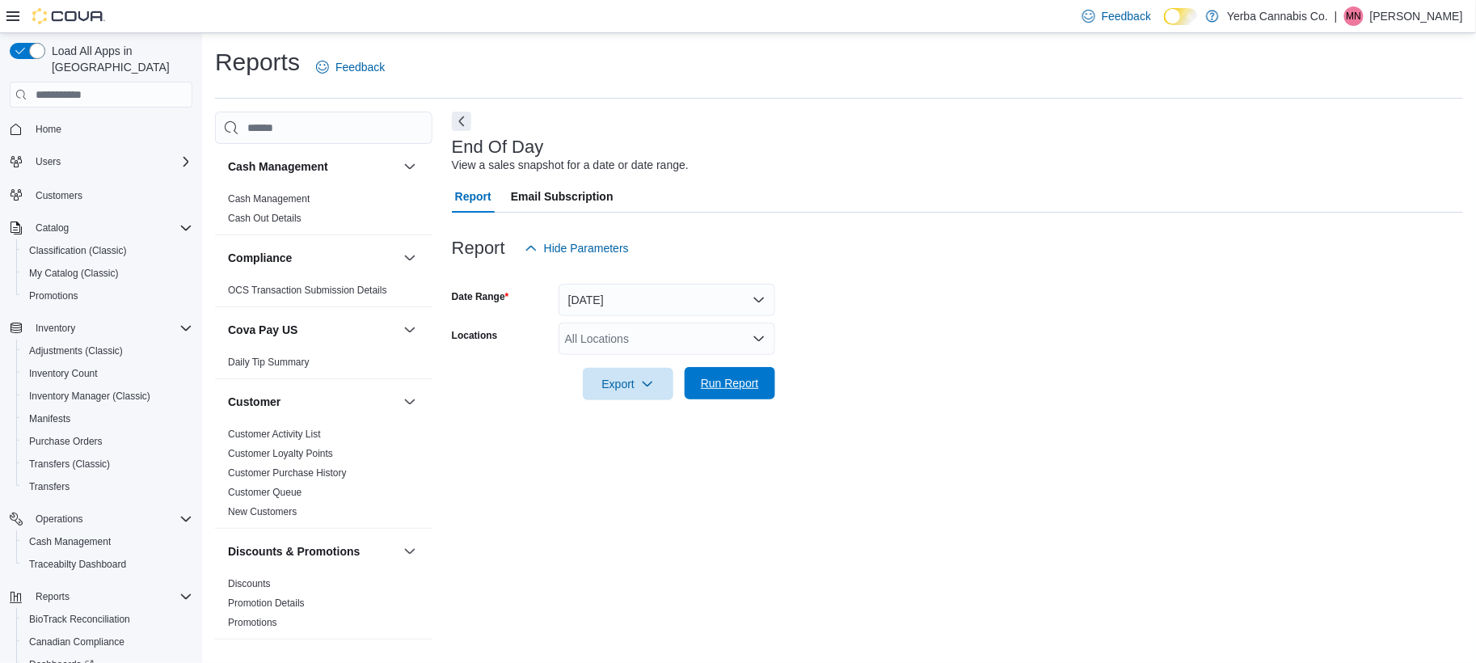 Image resolution: width=1476 pixels, height=663 pixels. What do you see at coordinates (307, 290) in the screenshot?
I see `a: OCS Transaction Submission Details` at bounding box center [307, 290].